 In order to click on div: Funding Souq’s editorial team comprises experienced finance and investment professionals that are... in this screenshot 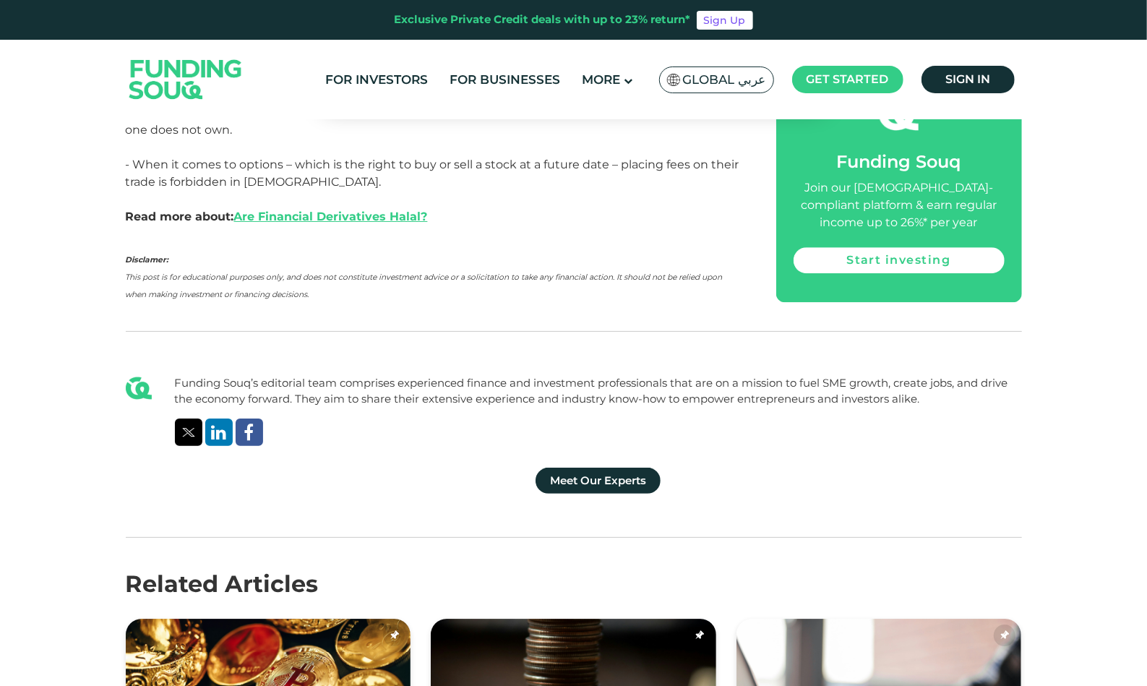, I will do `click(599, 391)`.